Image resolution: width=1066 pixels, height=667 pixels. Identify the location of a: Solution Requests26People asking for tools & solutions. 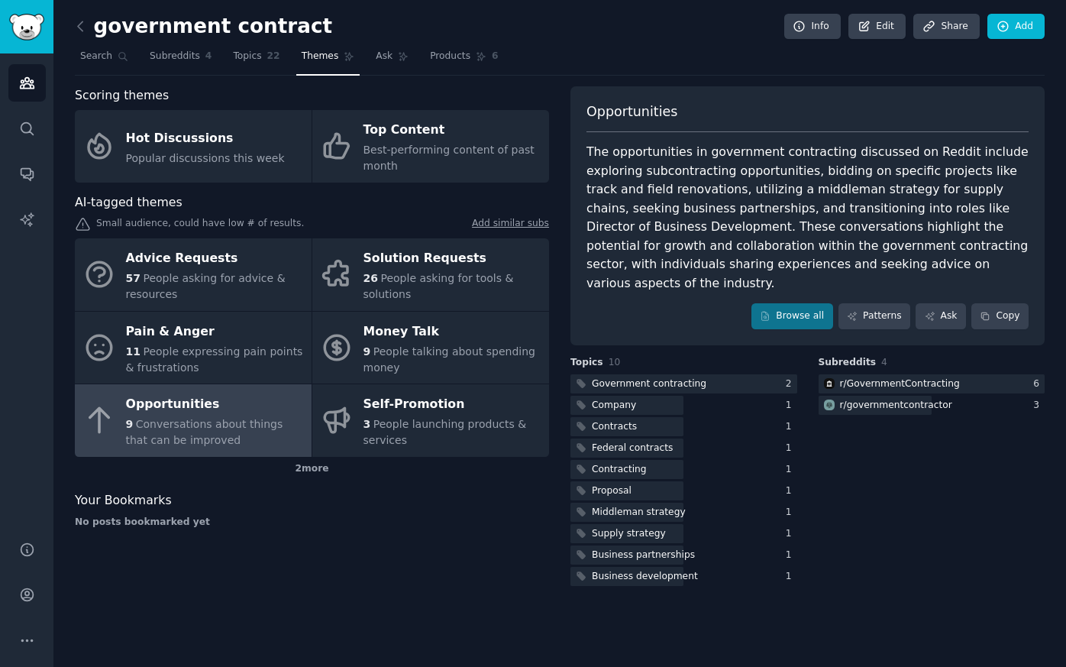
(431, 274).